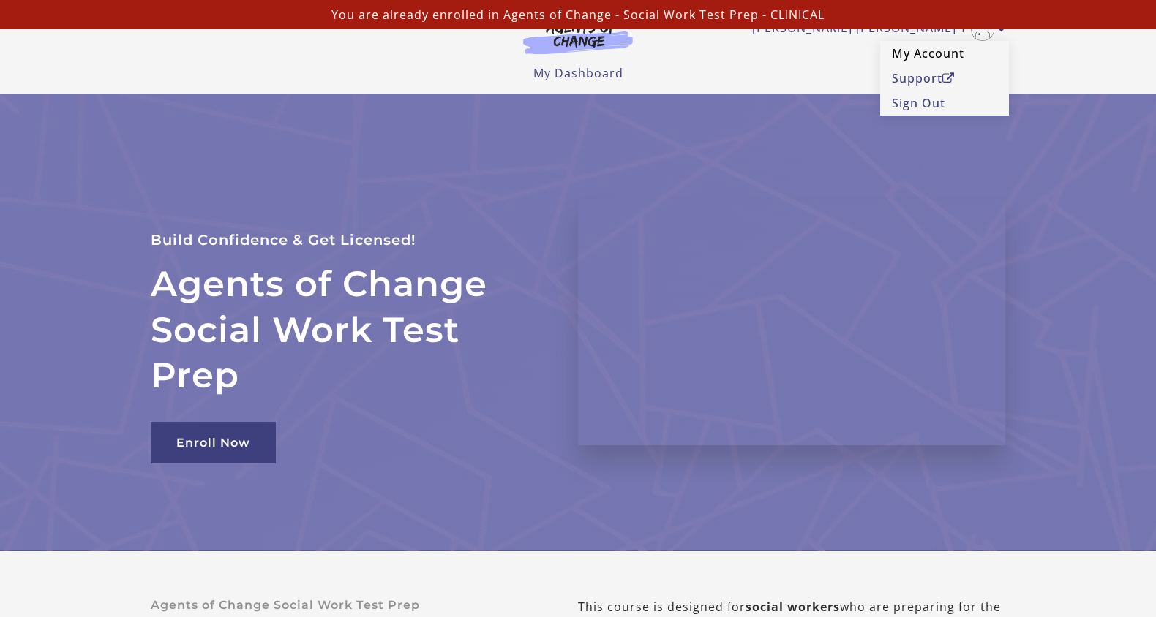 The width and height of the screenshot is (1156, 617). Describe the element at coordinates (213, 443) in the screenshot. I see `a: Enroll Now` at that location.